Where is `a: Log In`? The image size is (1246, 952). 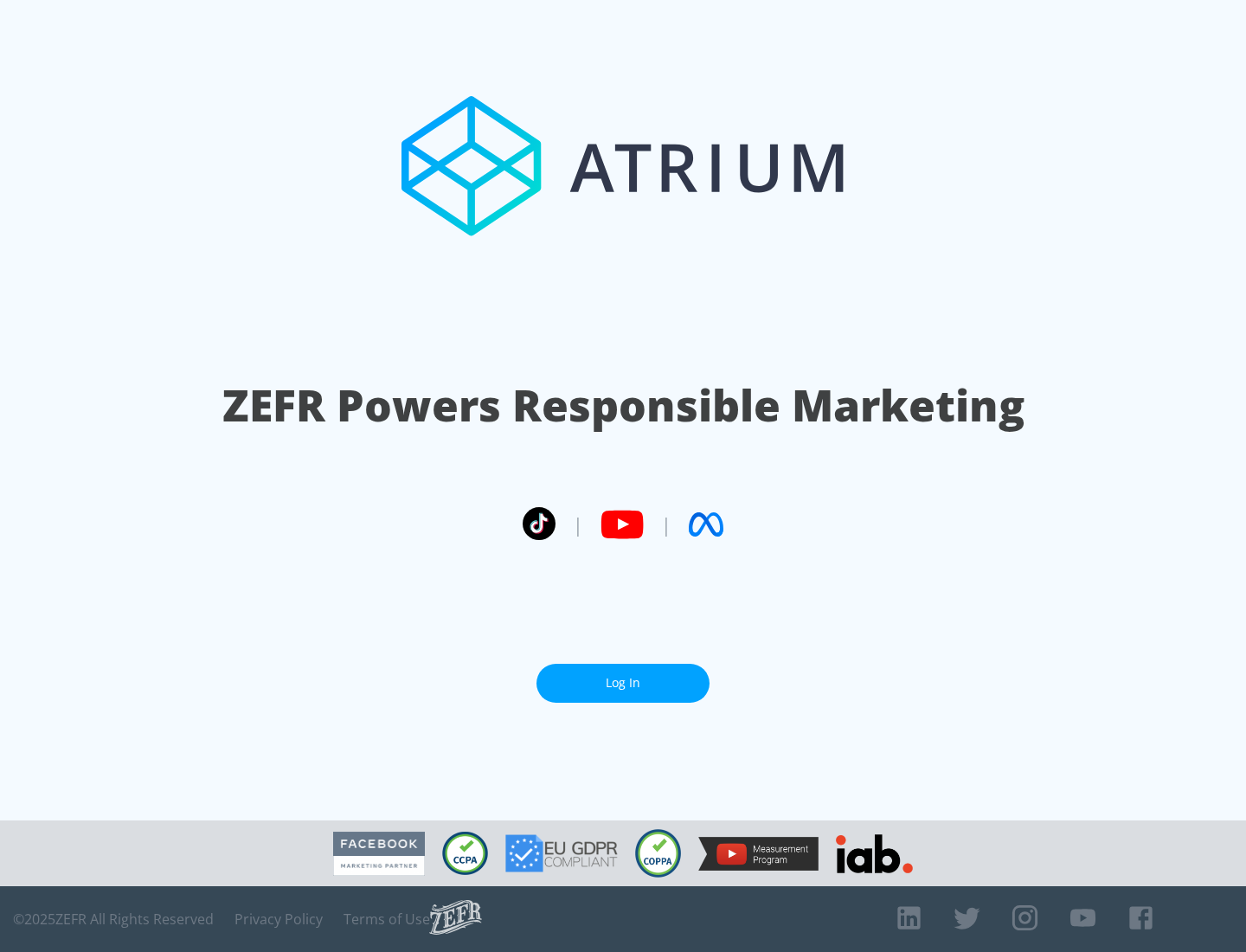
a: Log In is located at coordinates (623, 683).